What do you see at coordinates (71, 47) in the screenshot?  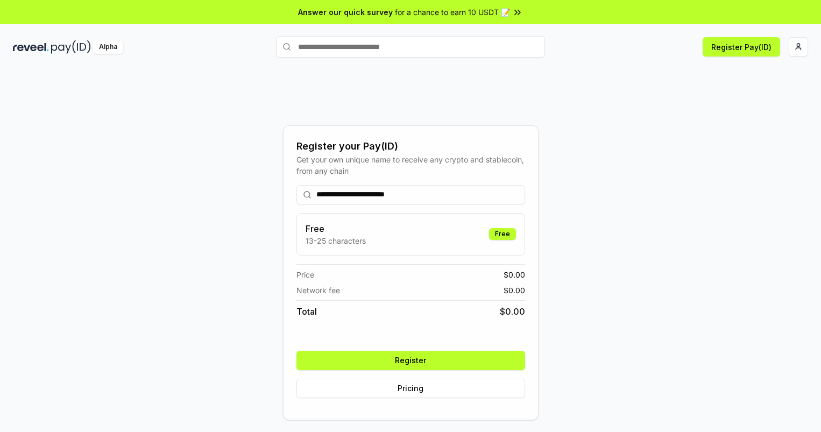 I see `img: pay_id` at bounding box center [71, 47].